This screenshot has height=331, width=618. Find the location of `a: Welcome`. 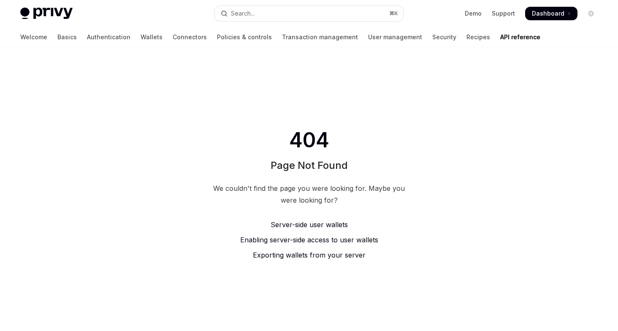

a: Welcome is located at coordinates (34, 37).